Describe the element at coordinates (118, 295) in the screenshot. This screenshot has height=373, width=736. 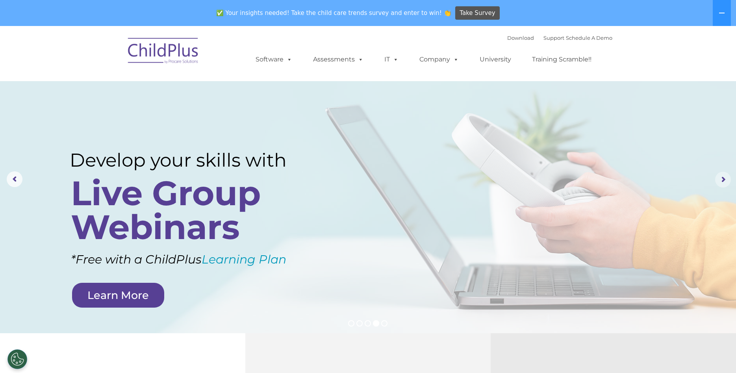
I see `a: Learn More` at that location.